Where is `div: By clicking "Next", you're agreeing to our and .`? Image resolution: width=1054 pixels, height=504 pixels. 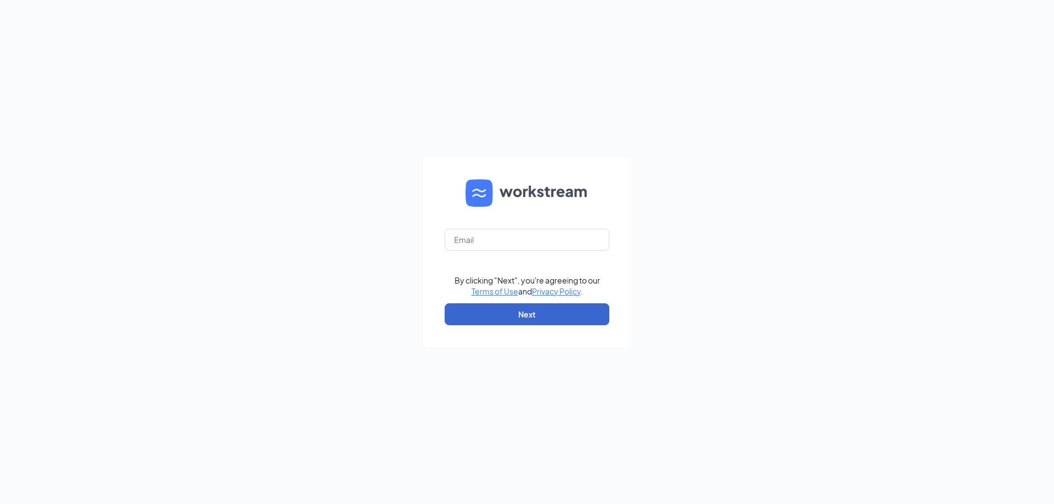
div: By clicking "Next", you're agreeing to our and . is located at coordinates (527, 286).